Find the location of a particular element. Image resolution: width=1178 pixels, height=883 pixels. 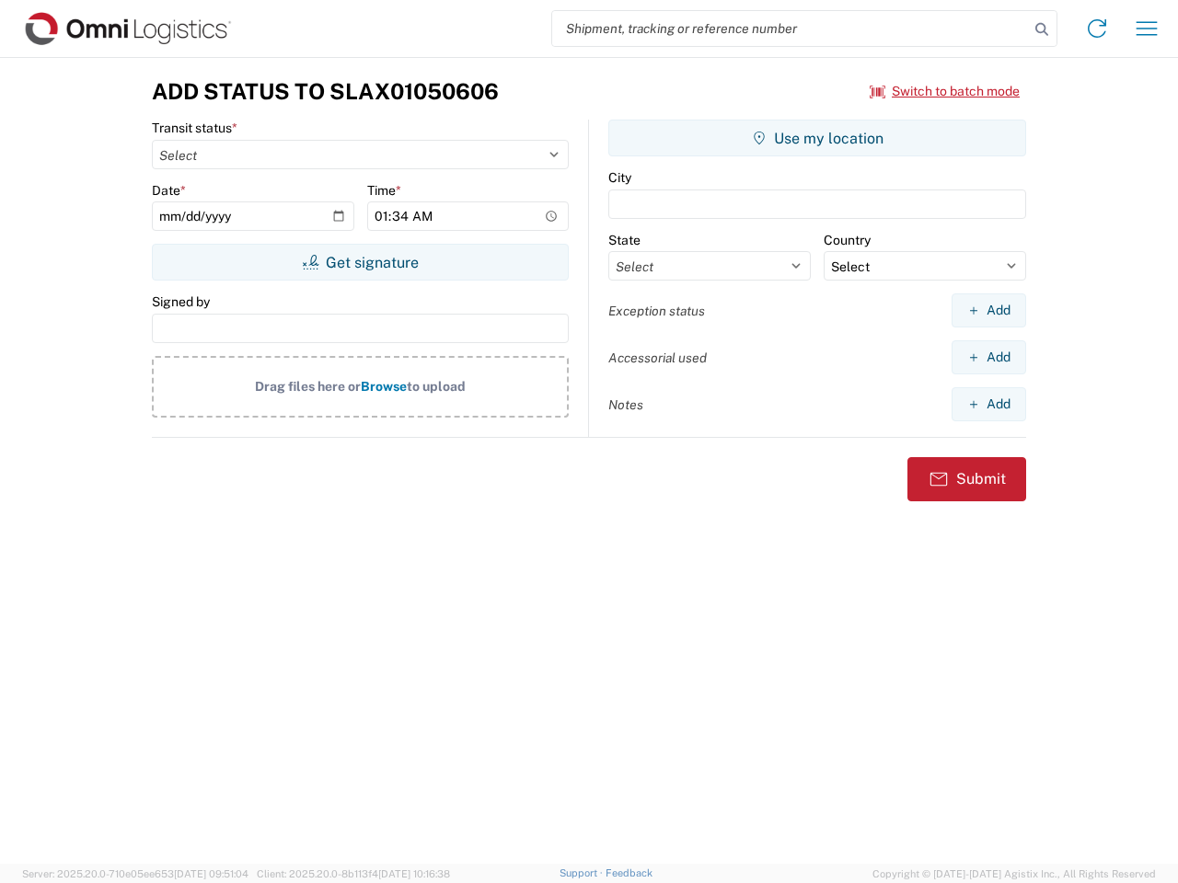

button: Get signature is located at coordinates (360, 262).